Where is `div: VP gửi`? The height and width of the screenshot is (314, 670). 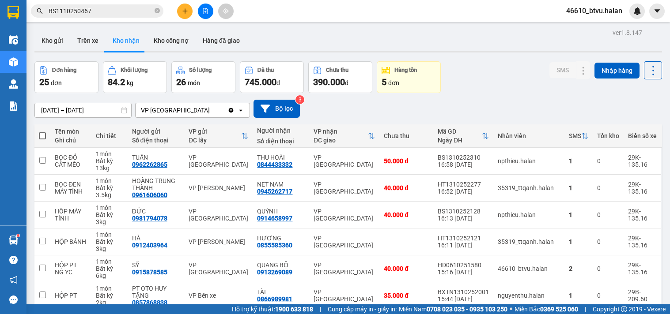
div: VP gửi is located at coordinates (215, 132).